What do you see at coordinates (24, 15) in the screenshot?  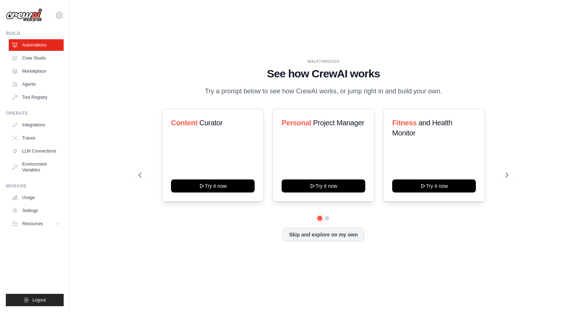 I see `img: Logo` at bounding box center [24, 15].